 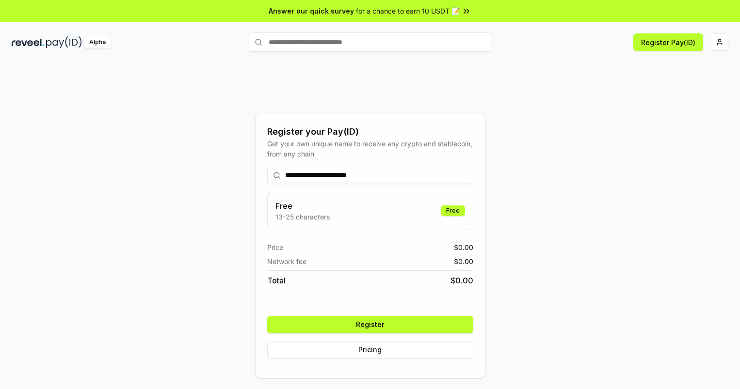 What do you see at coordinates (97, 42) in the screenshot?
I see `div: Alpha` at bounding box center [97, 42].